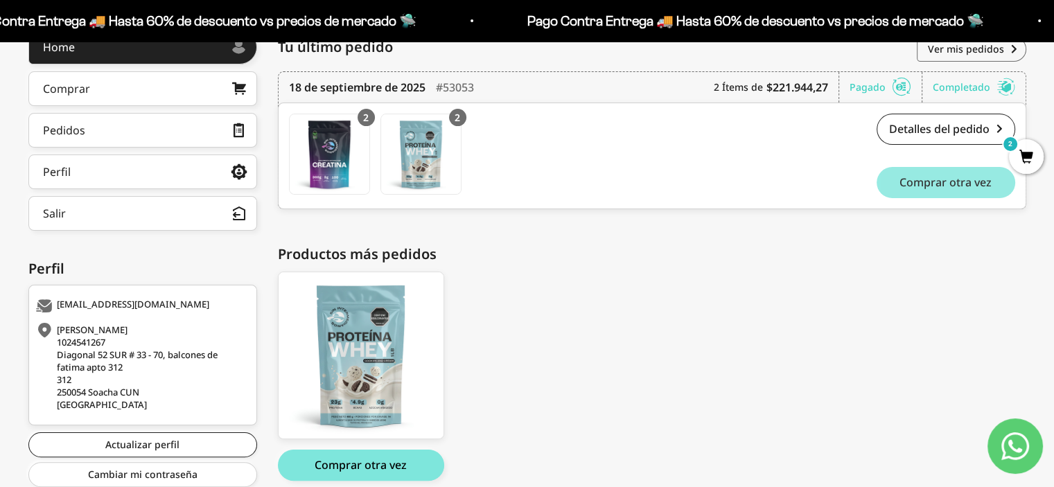  I want to click on div: Comprar, so click(67, 89).